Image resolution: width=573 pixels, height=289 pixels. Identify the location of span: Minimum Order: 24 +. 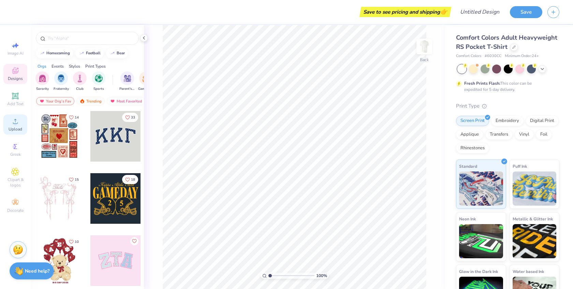
(522, 56).